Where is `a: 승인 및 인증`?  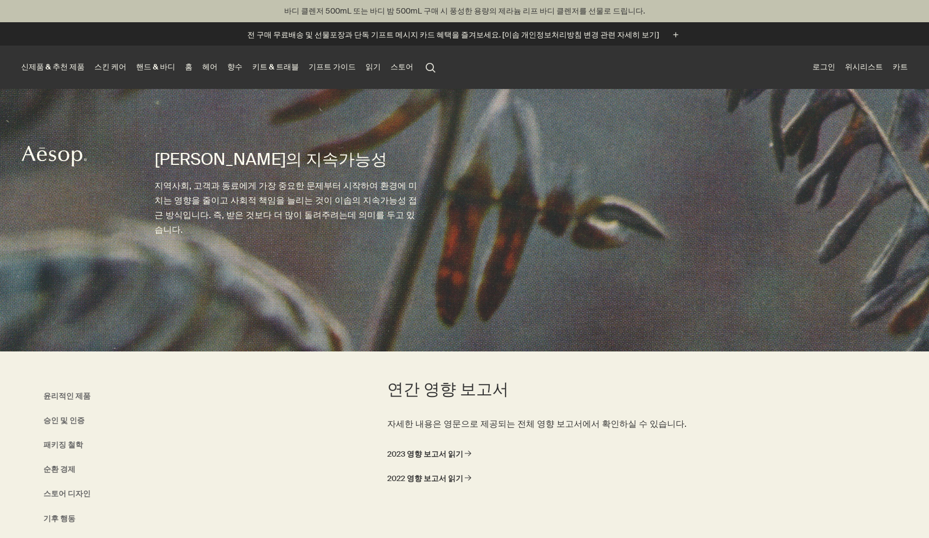 a: 승인 및 인증 is located at coordinates (64, 420).